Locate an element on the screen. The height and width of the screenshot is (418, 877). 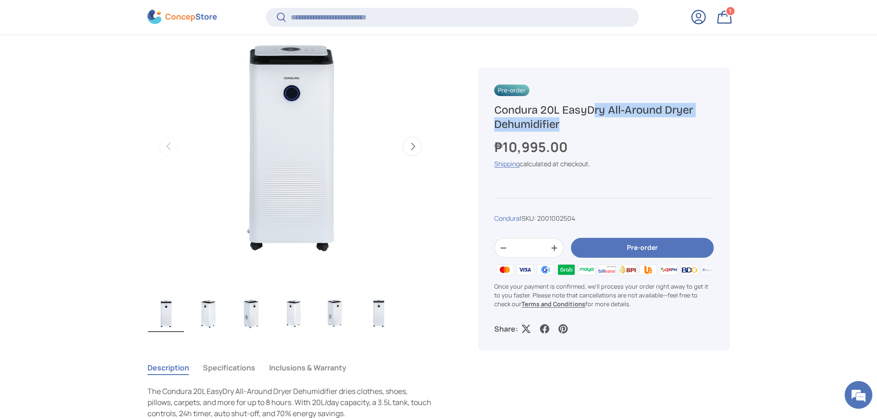
h1: Condura 20L EasyDry All-Around Dryer Dehumidifier is located at coordinates (603, 117).